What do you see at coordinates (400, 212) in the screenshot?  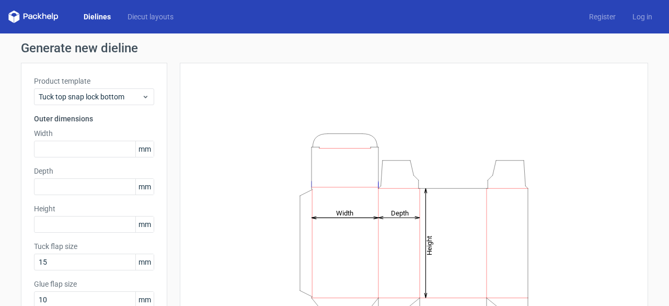 I see `tspan: Depth` at bounding box center [400, 212].